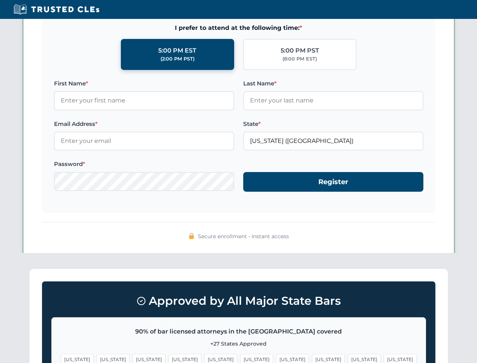 The image size is (477, 363). Describe the element at coordinates (144, 83) in the screenshot. I see `label: First Name` at that location.